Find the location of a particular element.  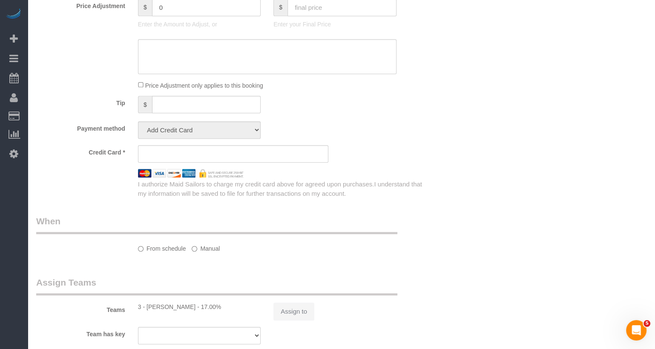

legend: Assign Teams is located at coordinates (217, 286).